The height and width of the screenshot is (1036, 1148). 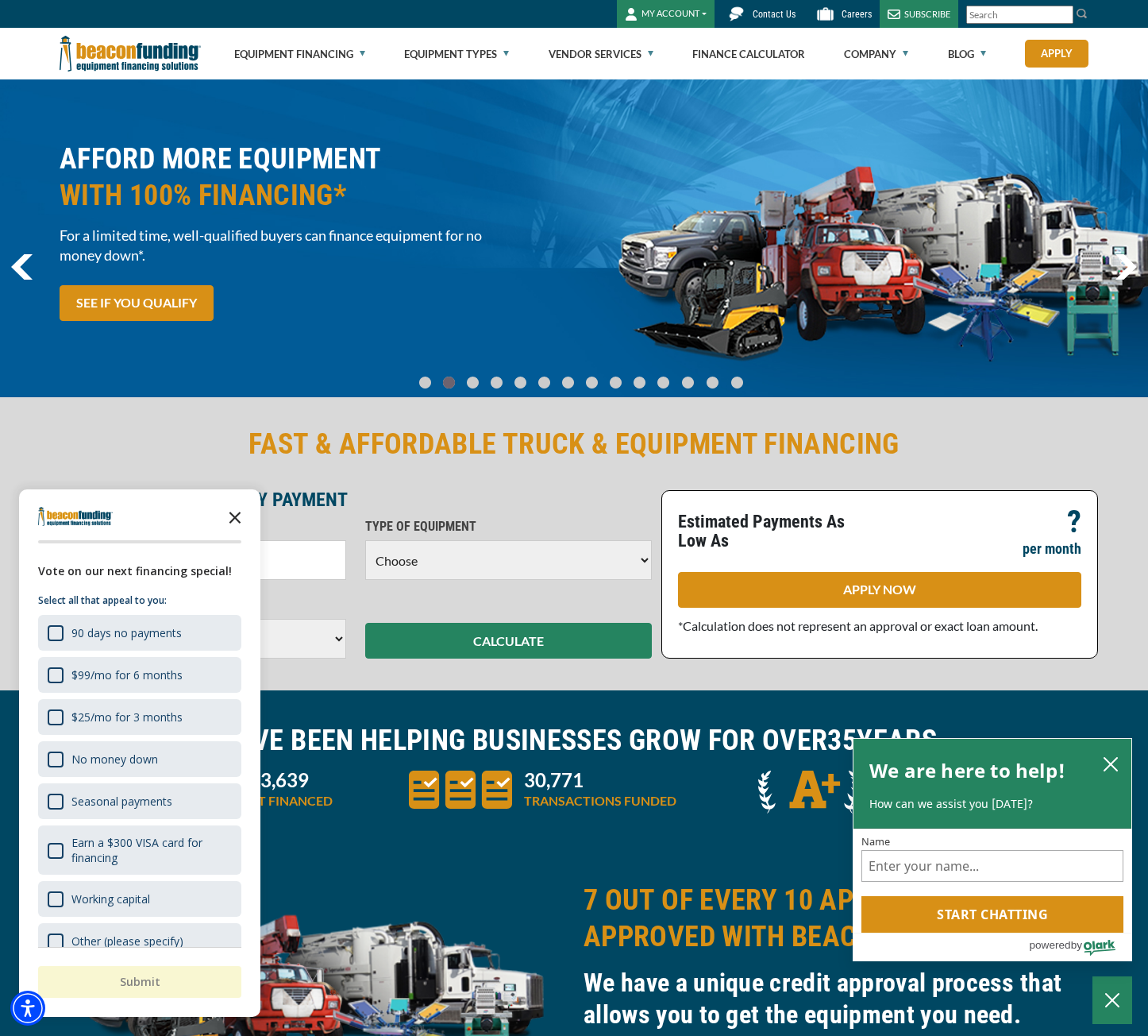 What do you see at coordinates (993, 850) in the screenshot?
I see `div: olark chatbox` at bounding box center [993, 850].